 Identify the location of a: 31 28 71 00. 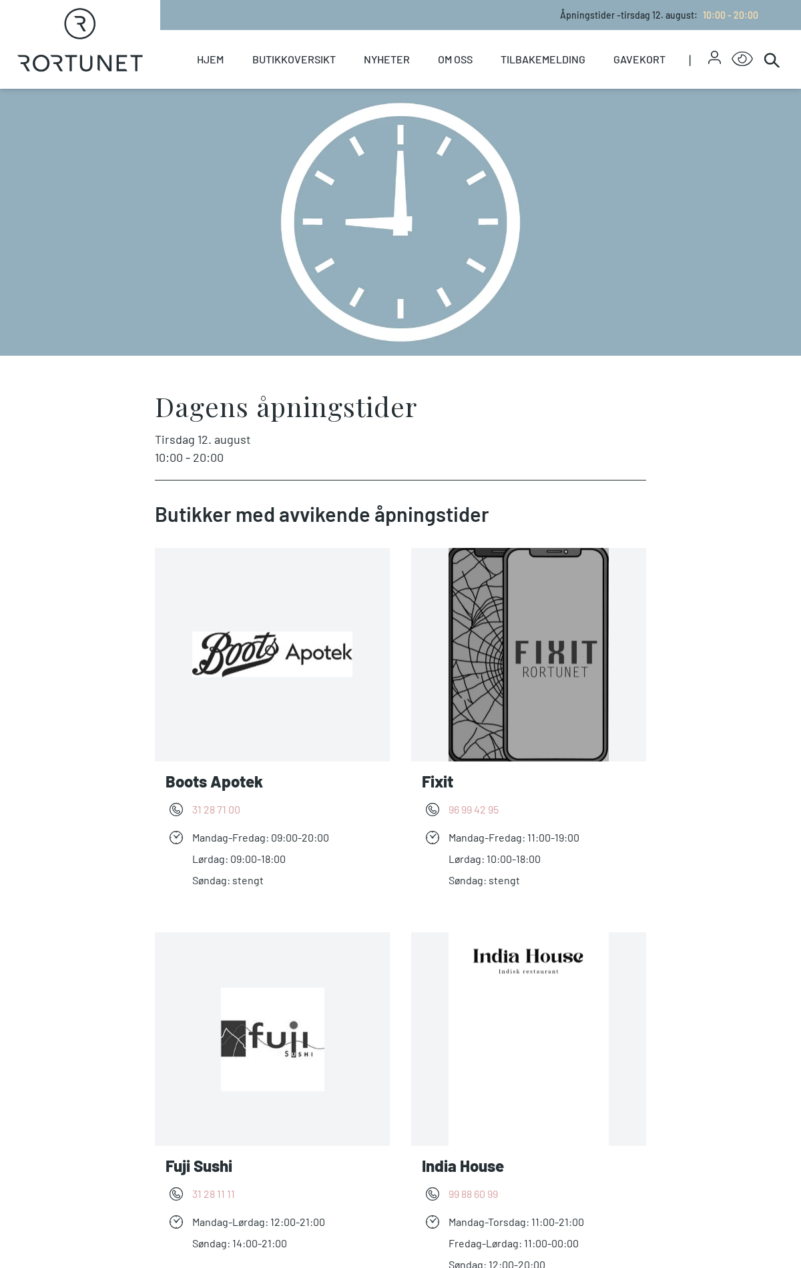
(216, 810).